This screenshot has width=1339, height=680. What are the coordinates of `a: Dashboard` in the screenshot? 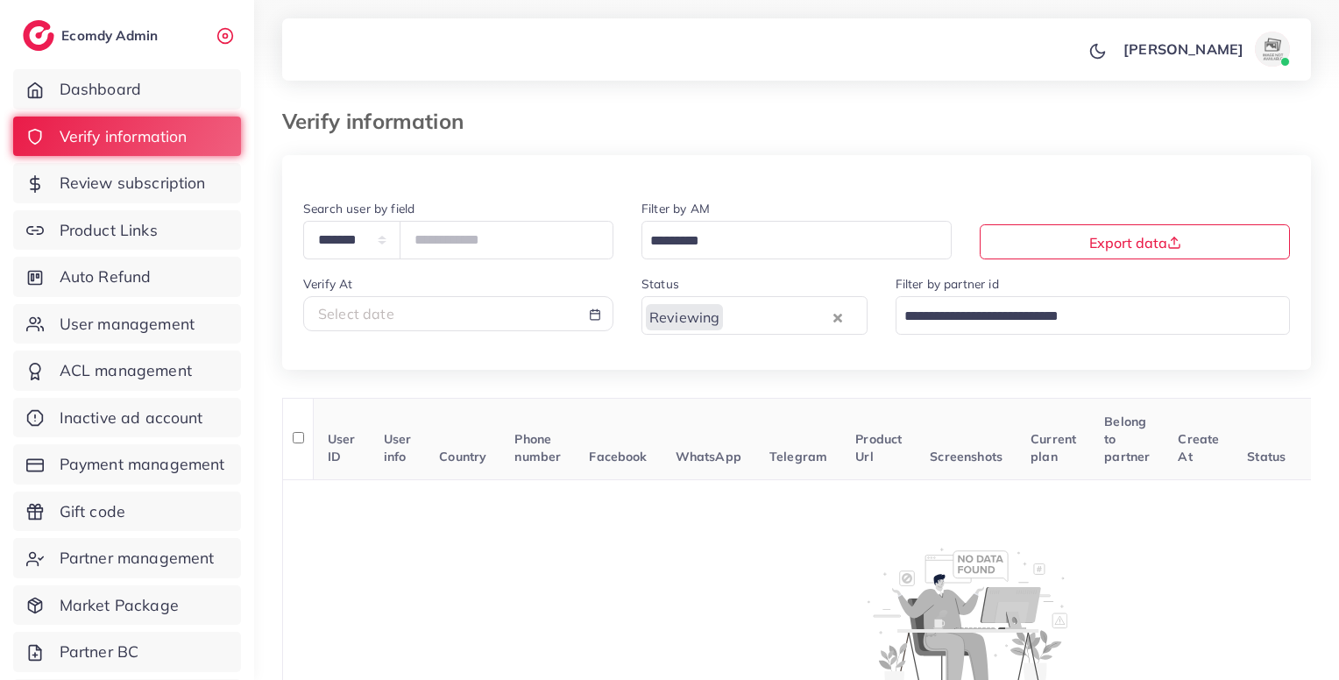 It's located at (127, 89).